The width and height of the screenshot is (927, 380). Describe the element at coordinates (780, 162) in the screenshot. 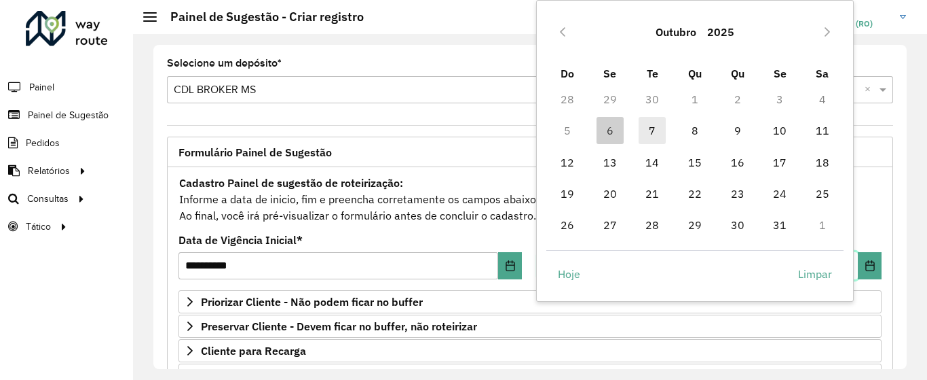

I see `span: 17` at that location.